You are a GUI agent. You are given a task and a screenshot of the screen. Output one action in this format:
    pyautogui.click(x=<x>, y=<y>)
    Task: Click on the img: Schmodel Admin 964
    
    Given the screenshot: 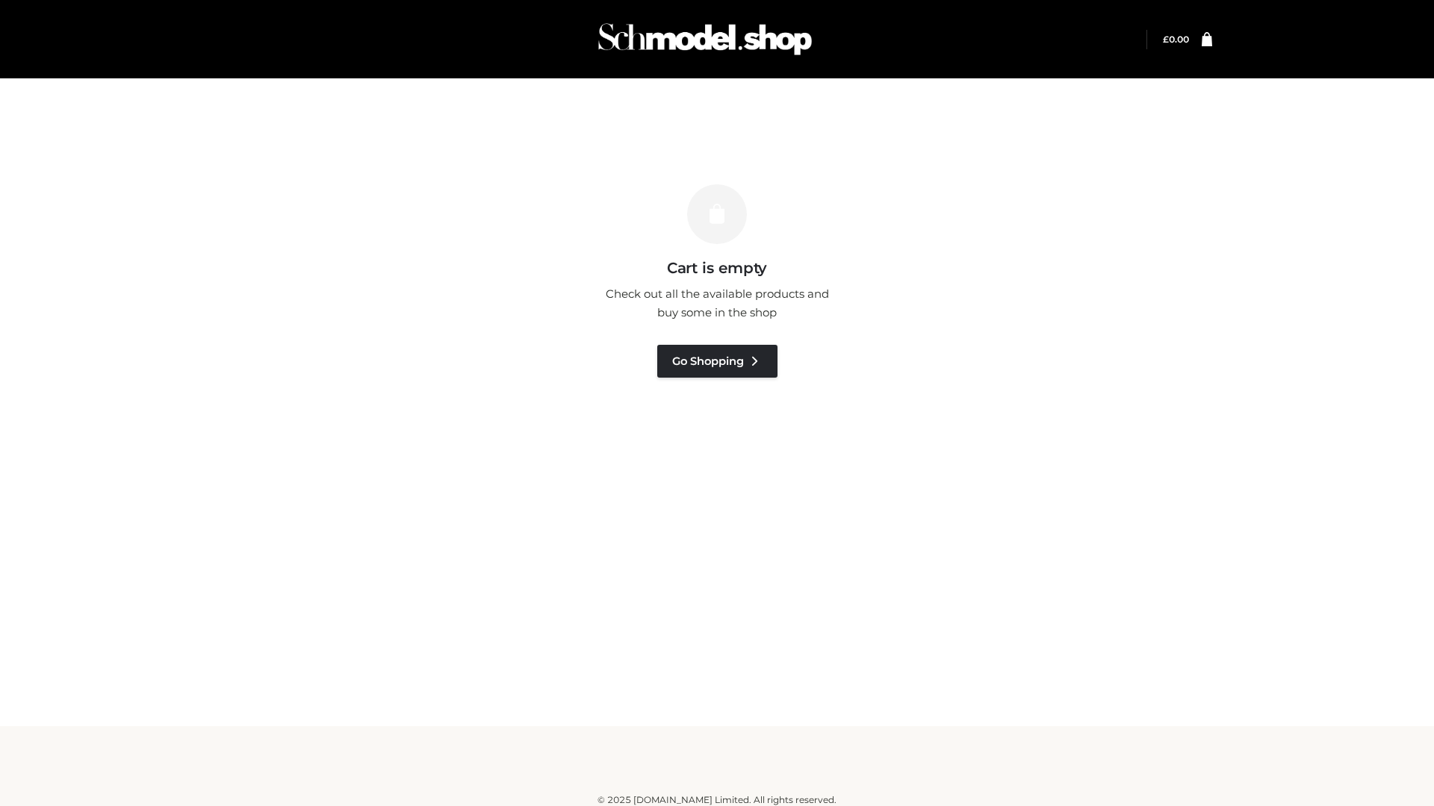 What is the action you would take?
    pyautogui.click(x=705, y=39)
    